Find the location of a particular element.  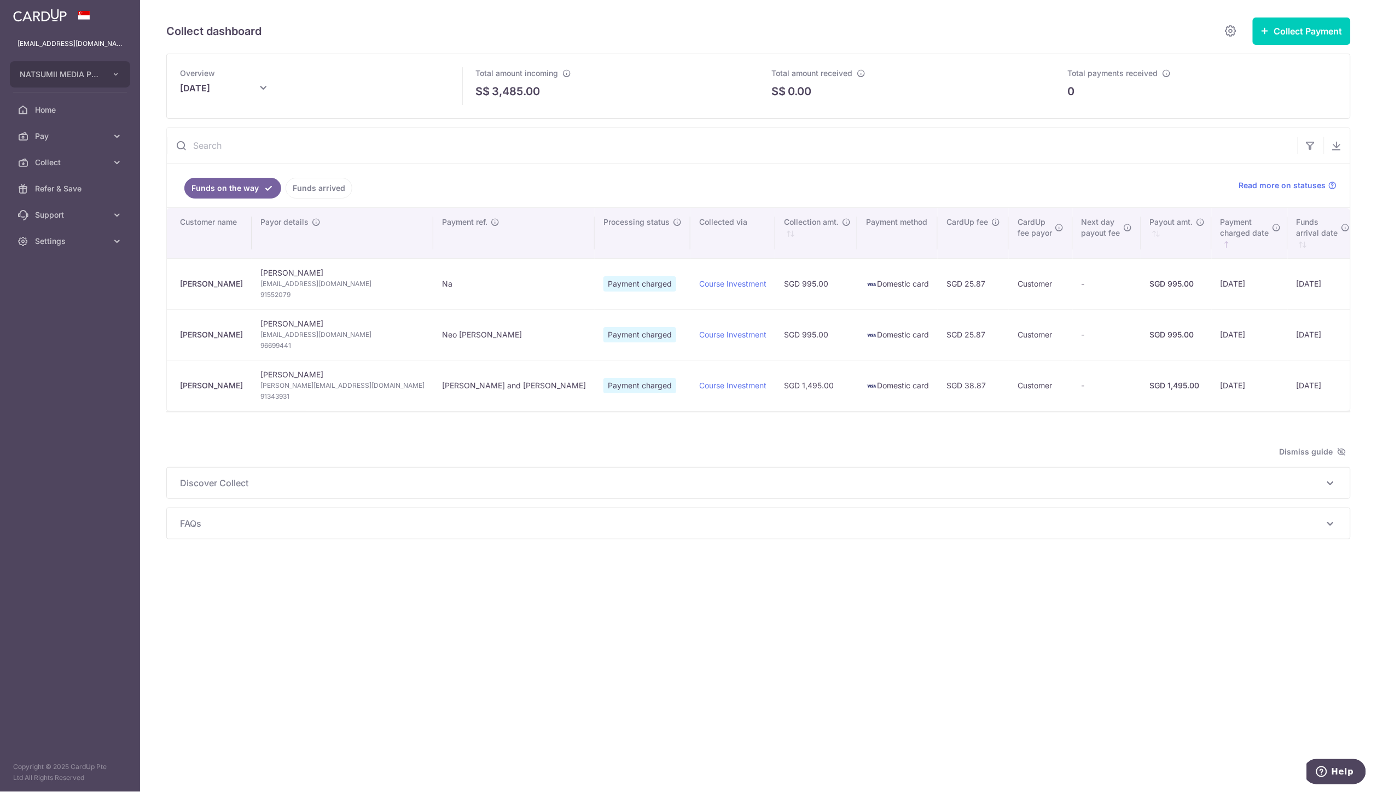

span: Total payments received is located at coordinates (1112, 73).